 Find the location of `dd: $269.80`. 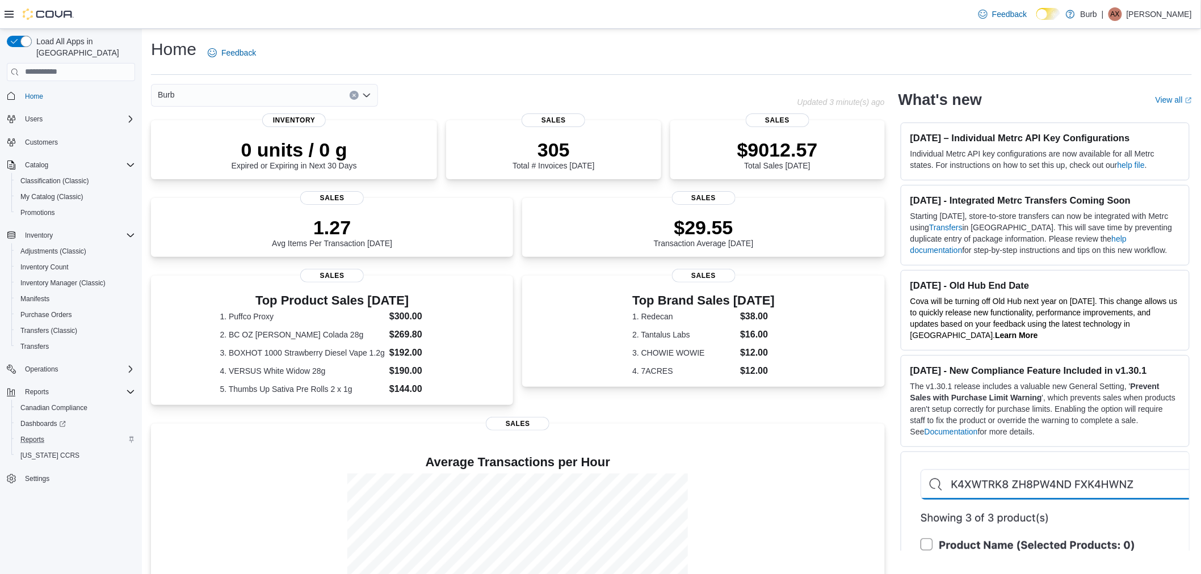

dd: $269.80 is located at coordinates (416, 335).